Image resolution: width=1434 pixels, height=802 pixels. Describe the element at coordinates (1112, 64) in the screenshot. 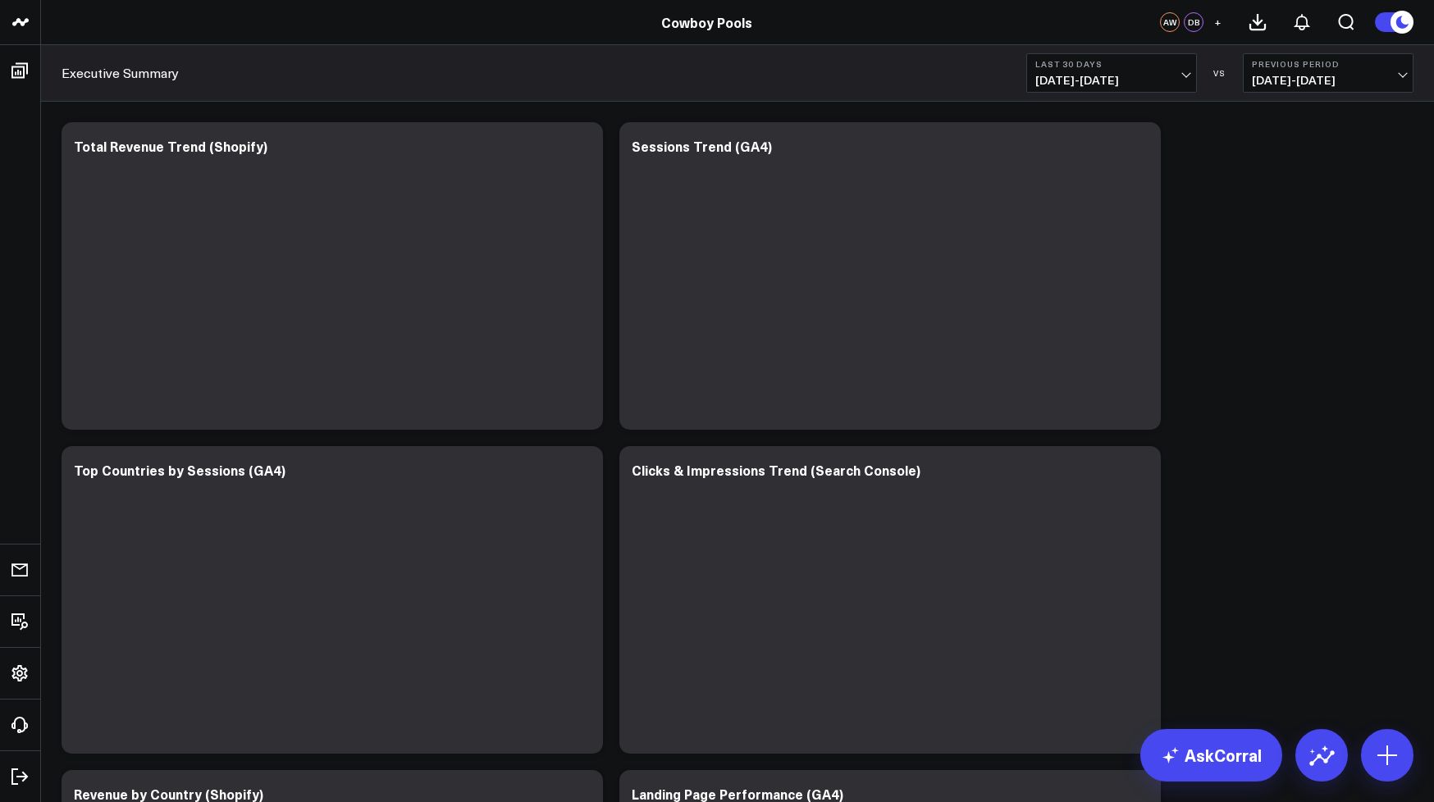

I see `b: Last 30 Days` at that location.